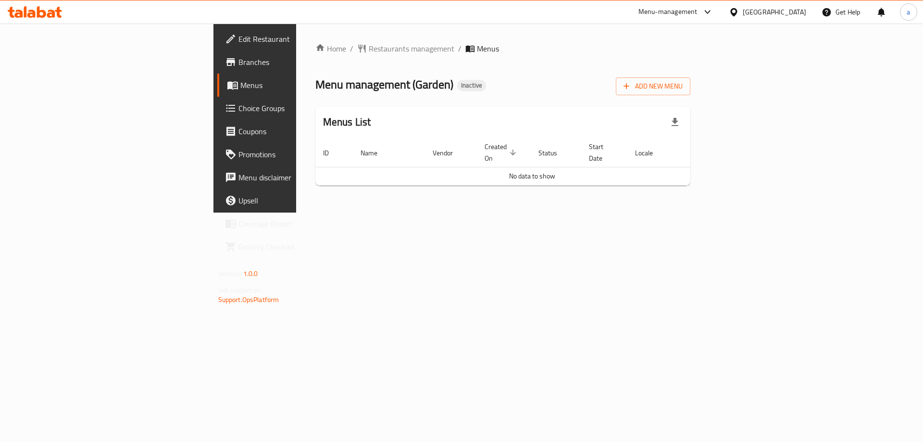 The height and width of the screenshot is (442, 923). Describe the element at coordinates (449, 153) in the screenshot. I see `span: Vendor` at that location.